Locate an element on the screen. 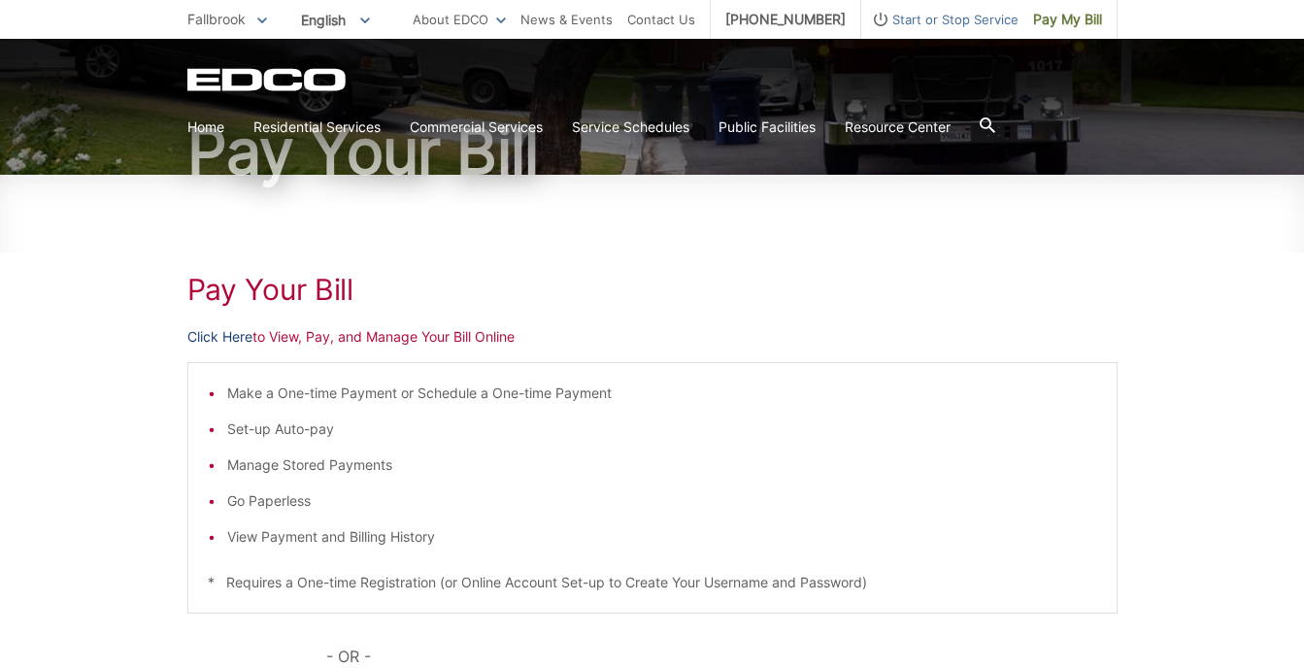 This screenshot has height=668, width=1304. p: * Requires a One-time Registration (or Online Account Set-up to Create Your Username and Password) is located at coordinates (652, 583).